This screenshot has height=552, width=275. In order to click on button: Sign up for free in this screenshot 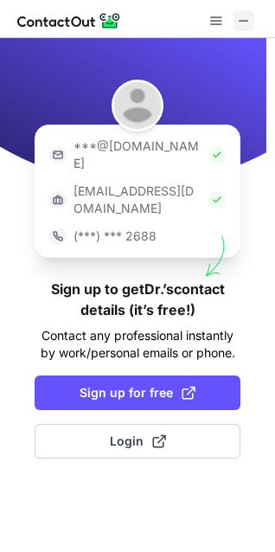, I will do `click(138, 393)`.